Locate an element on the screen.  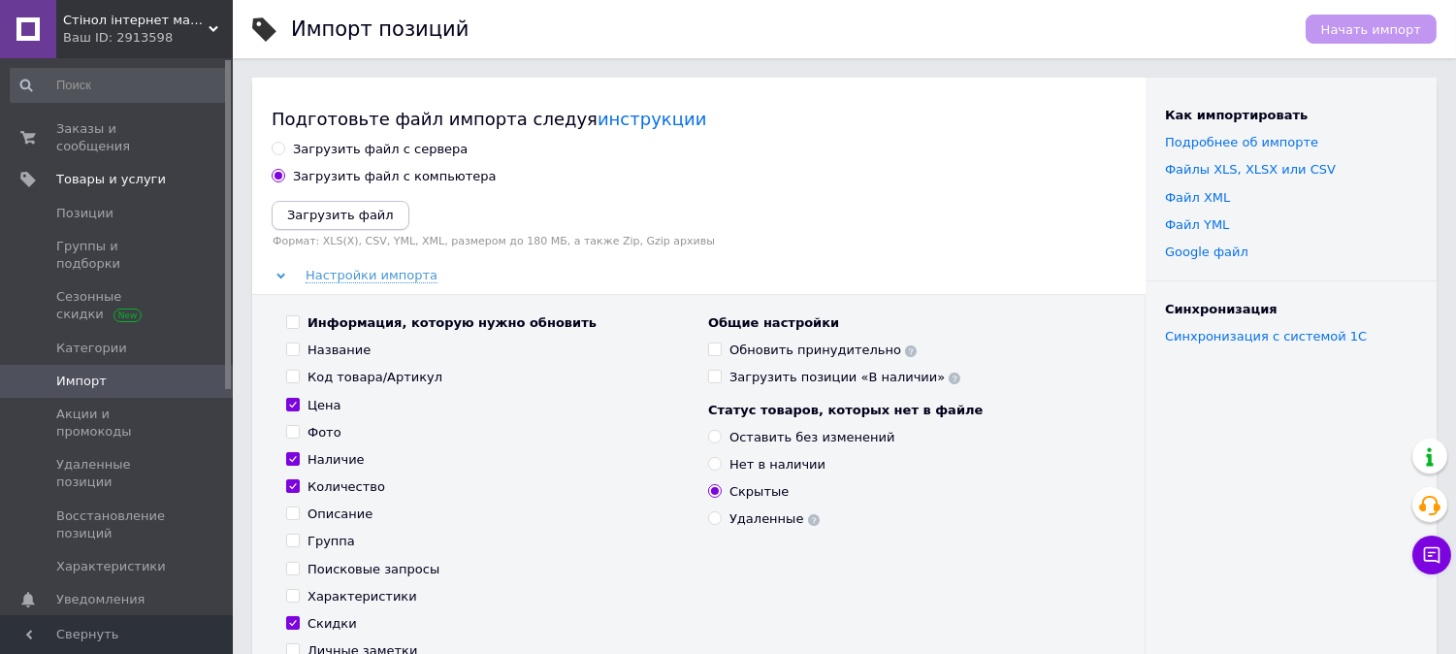
span: Позиции is located at coordinates (84, 213).